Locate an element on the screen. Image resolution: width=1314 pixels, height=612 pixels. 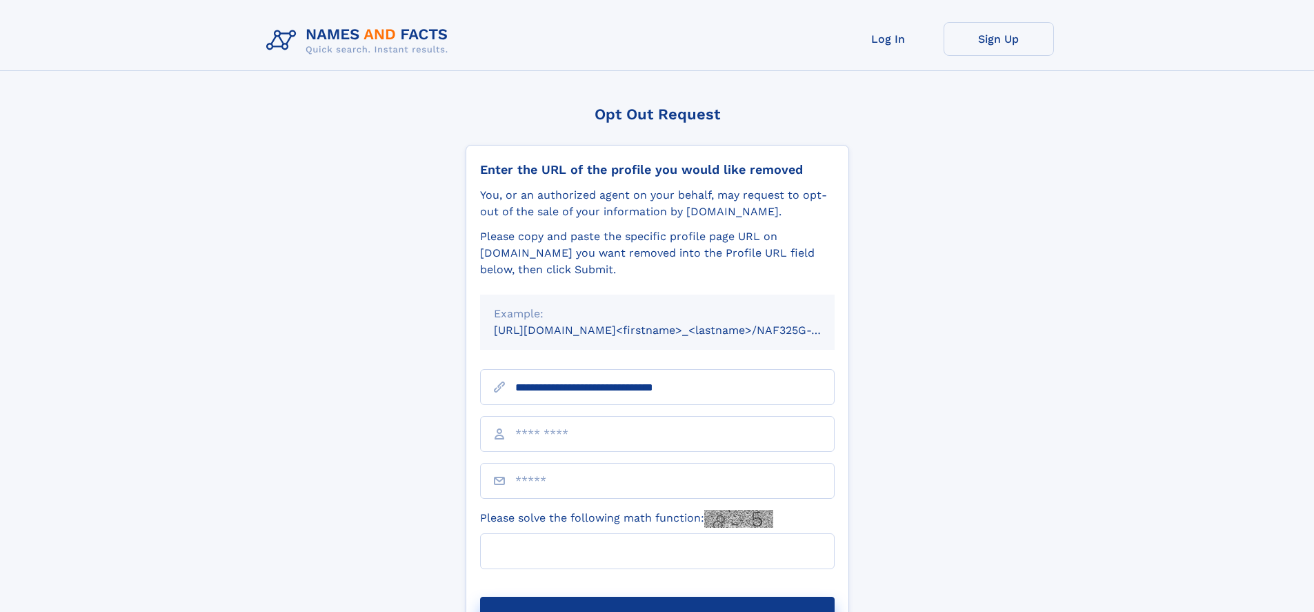
img: Logo Names and Facts is located at coordinates (360, 41).